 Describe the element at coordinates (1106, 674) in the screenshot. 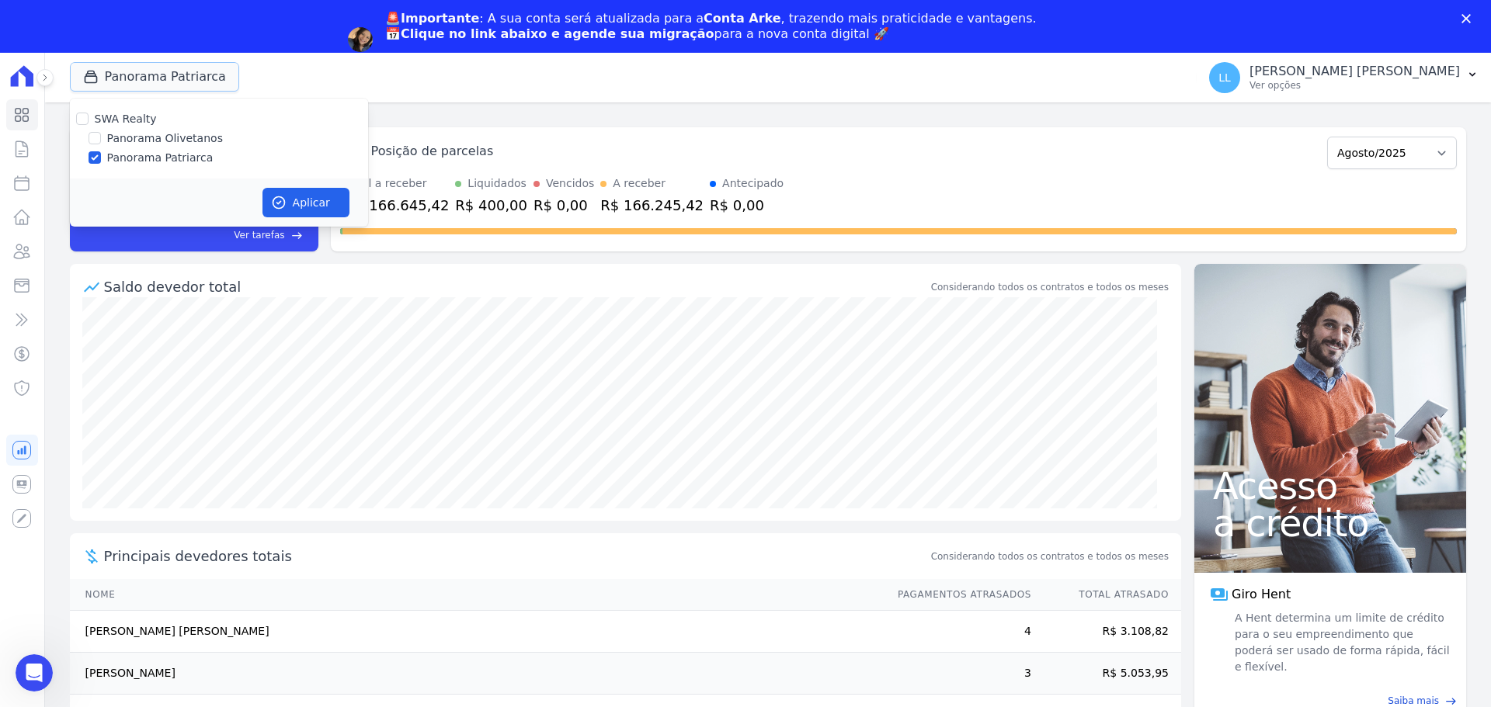

I see `td: R$ 5.053,95` at that location.